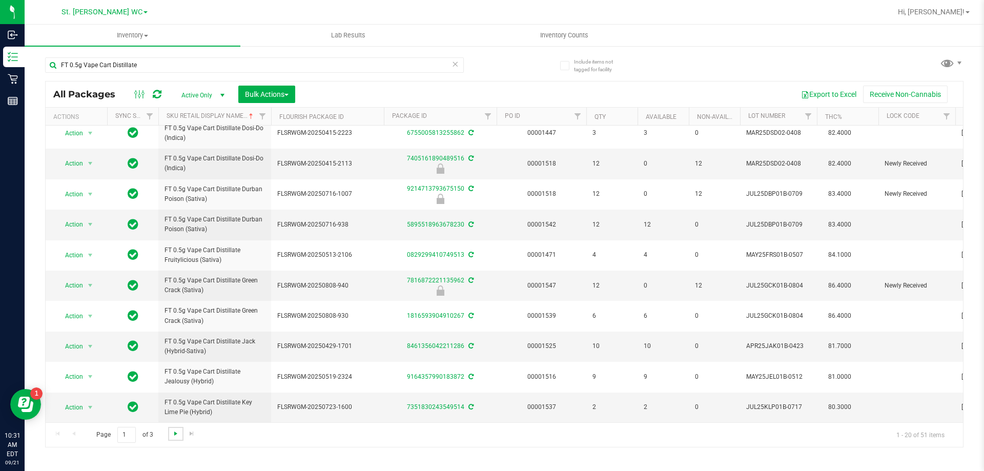 This screenshot has height=471, width=984. What do you see at coordinates (267, 94) in the screenshot?
I see `span: Bulk Actions` at bounding box center [267, 94].